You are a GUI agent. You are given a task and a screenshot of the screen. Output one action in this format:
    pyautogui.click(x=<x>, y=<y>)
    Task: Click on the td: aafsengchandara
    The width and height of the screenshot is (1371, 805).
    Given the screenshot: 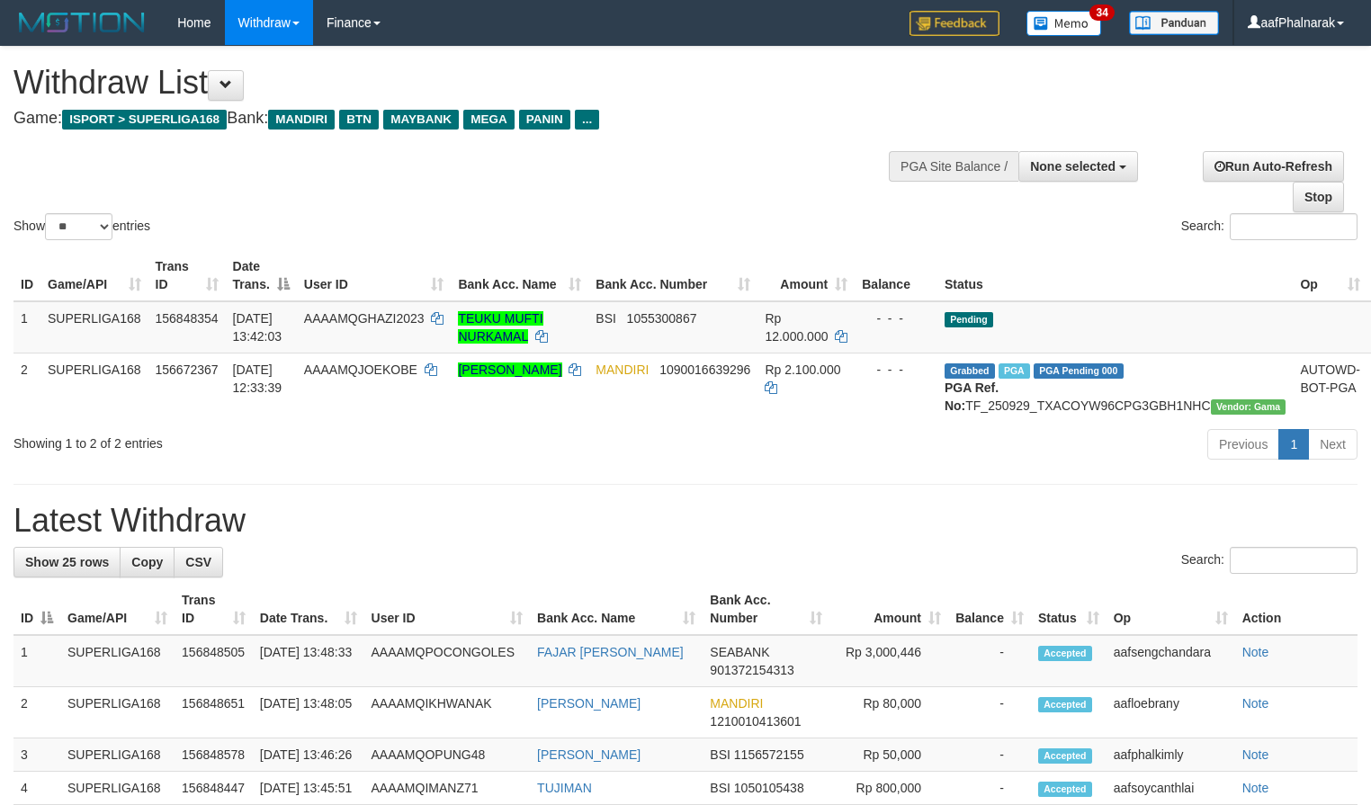 What is the action you would take?
    pyautogui.click(x=1170, y=661)
    